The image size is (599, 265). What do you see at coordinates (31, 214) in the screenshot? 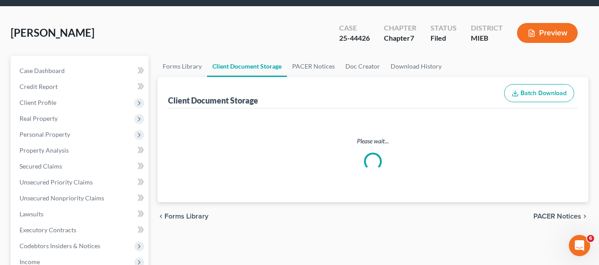
I see `span: Lawsuits` at bounding box center [31, 214].